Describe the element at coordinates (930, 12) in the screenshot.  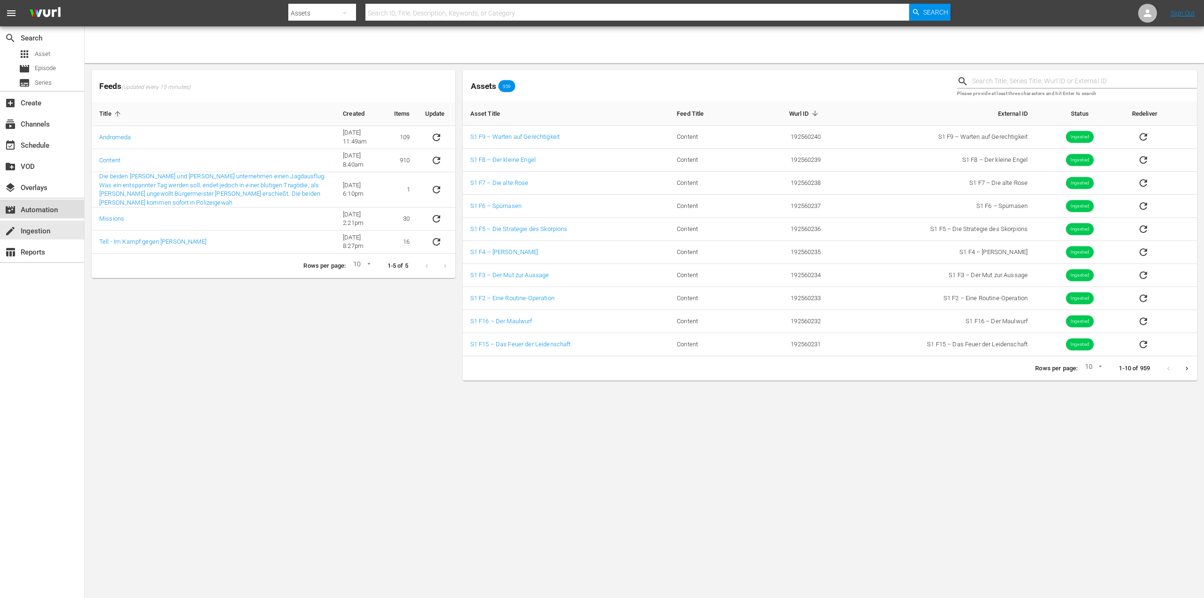
I see `button: Search` at that location.